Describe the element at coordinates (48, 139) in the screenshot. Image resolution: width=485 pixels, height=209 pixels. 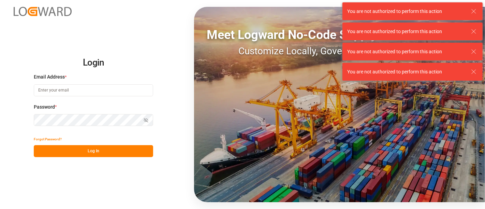
I see `button: Forgot Password?` at that location.